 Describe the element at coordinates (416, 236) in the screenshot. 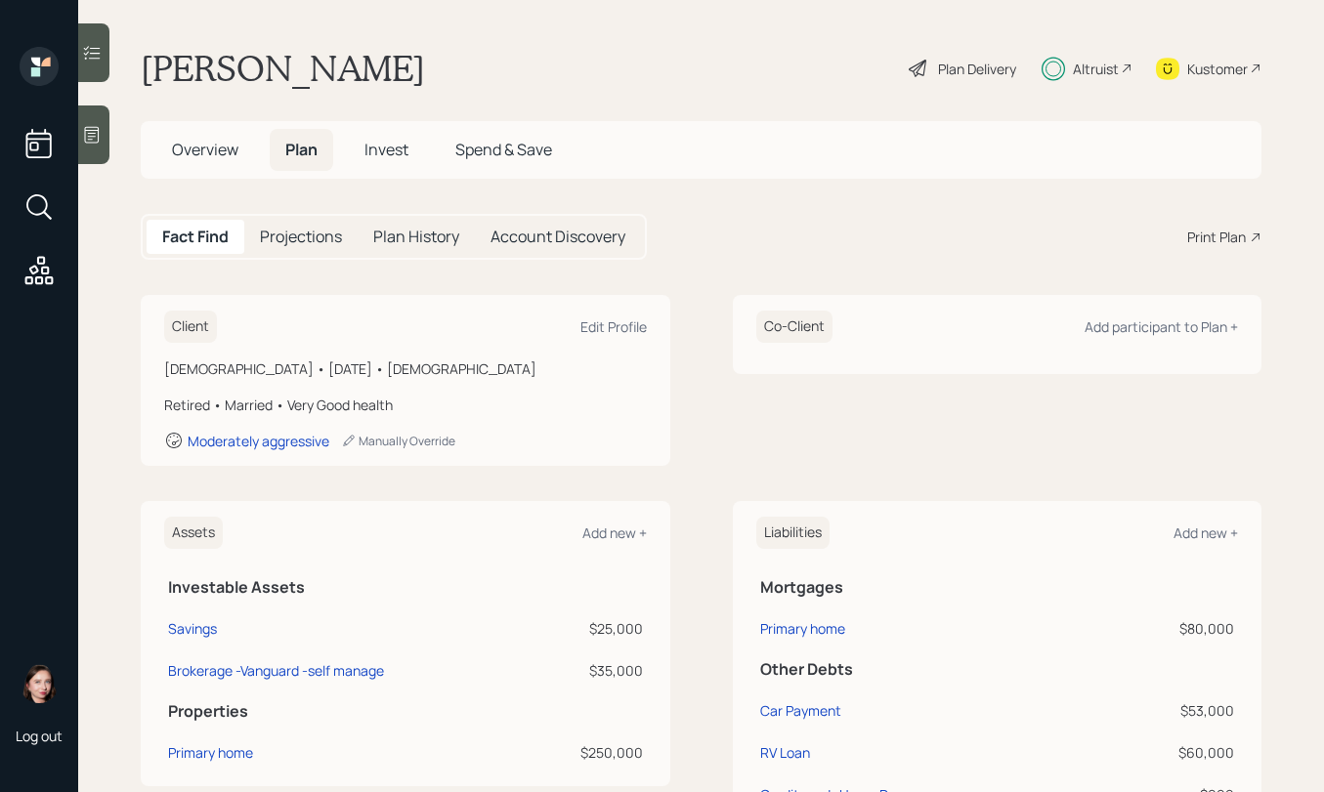

I see `h5: Plan History` at that location.